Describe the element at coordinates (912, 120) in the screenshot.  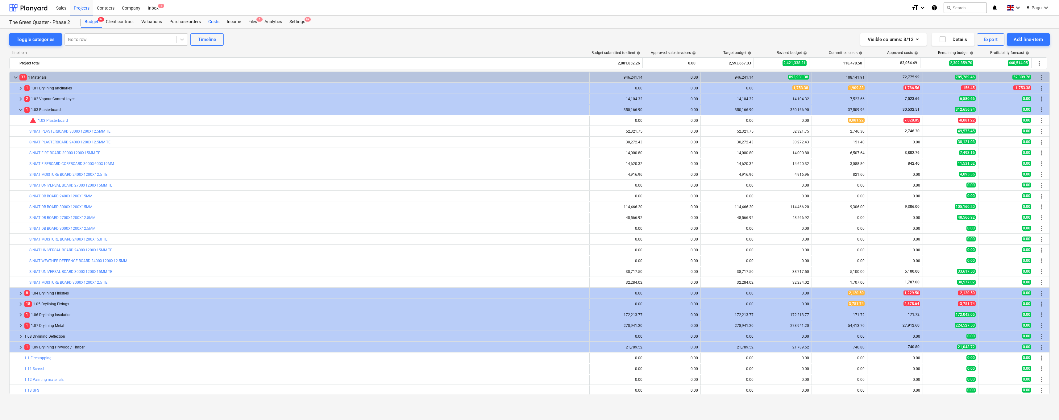
I see `span: 7,028.05` at that location.